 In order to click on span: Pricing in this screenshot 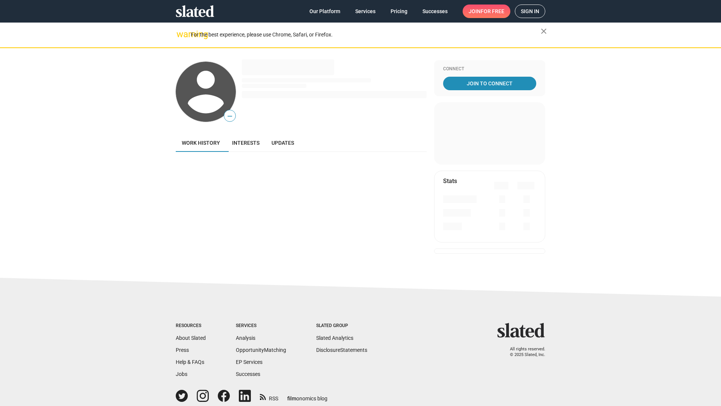, I will do `click(399, 11)`.